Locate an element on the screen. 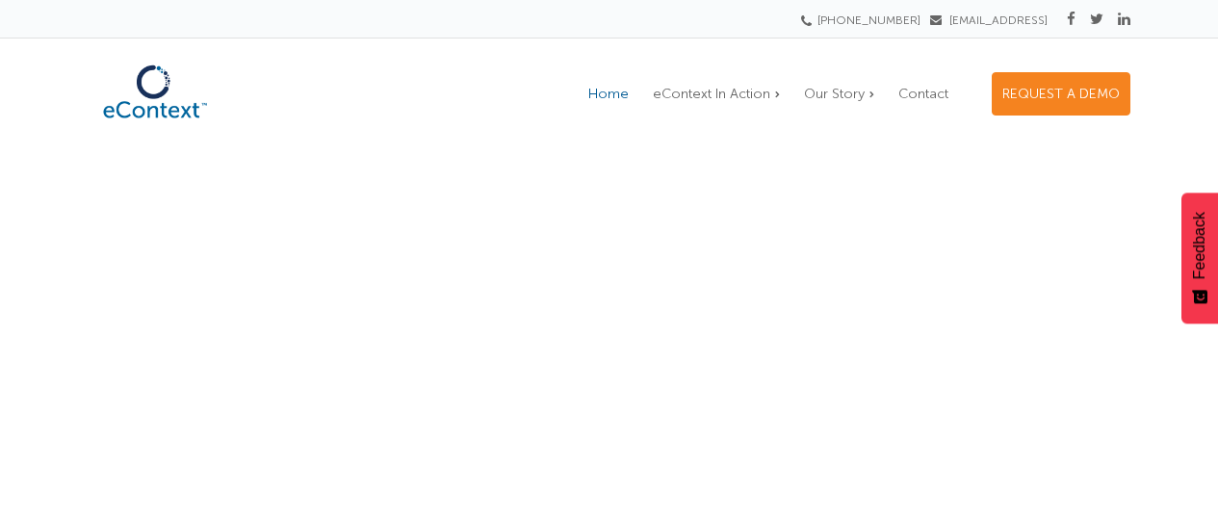 The height and width of the screenshot is (516, 1218). a: Facebook is located at coordinates (1071, 19).